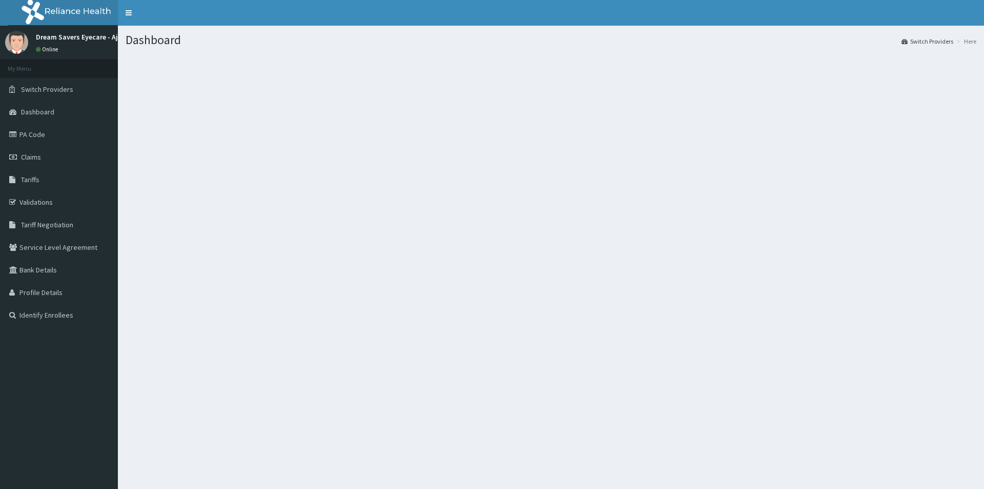 This screenshot has width=984, height=489. What do you see at coordinates (47, 89) in the screenshot?
I see `span: Switch Providers` at bounding box center [47, 89].